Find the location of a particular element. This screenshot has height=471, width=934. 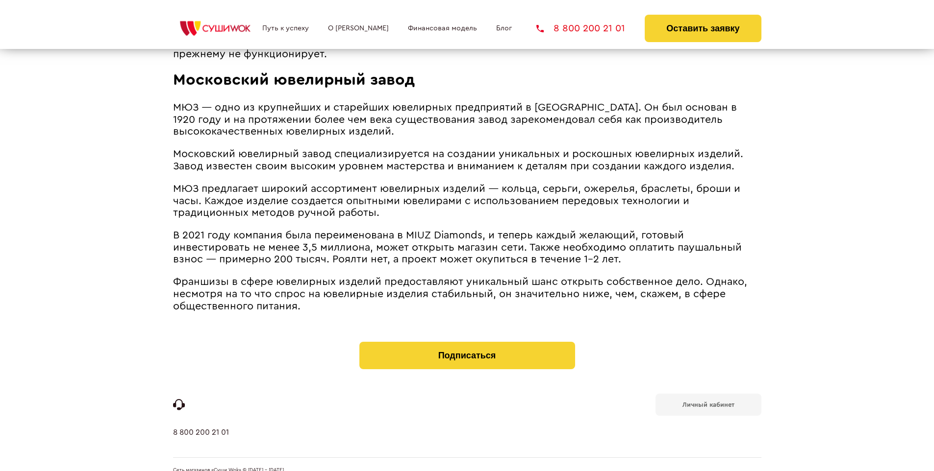

a: Блог is located at coordinates (504, 28).